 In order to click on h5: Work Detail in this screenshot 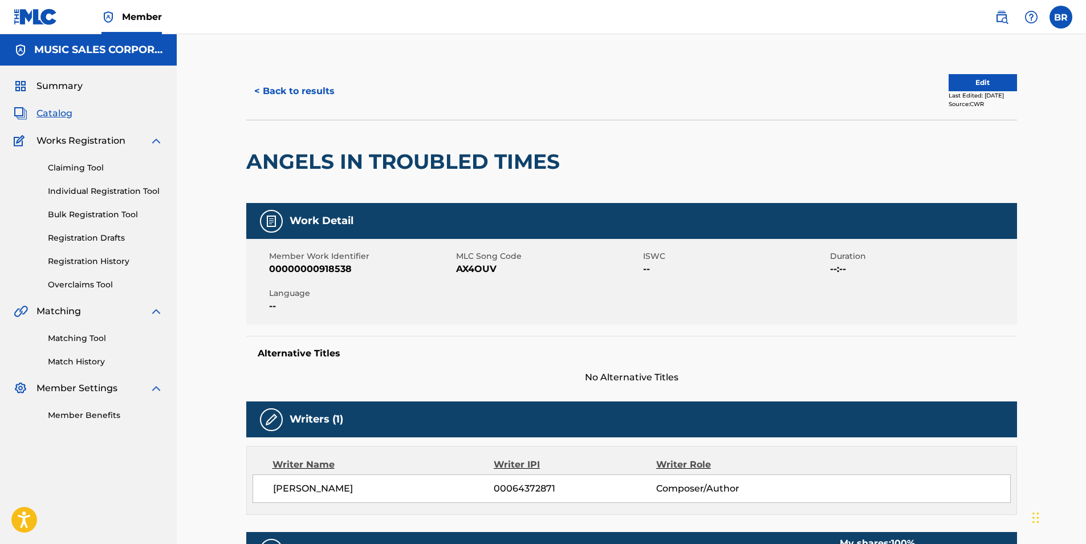, I will do `click(322, 221)`.